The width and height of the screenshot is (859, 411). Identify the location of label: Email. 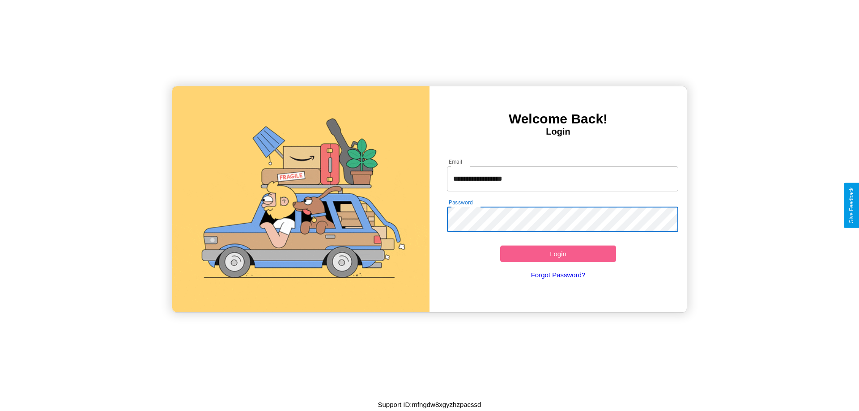
(456, 162).